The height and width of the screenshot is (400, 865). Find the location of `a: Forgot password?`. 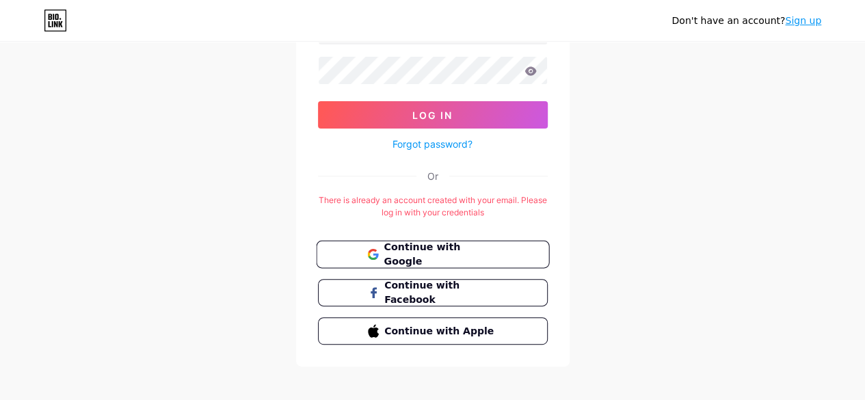

a: Forgot password? is located at coordinates (432, 144).